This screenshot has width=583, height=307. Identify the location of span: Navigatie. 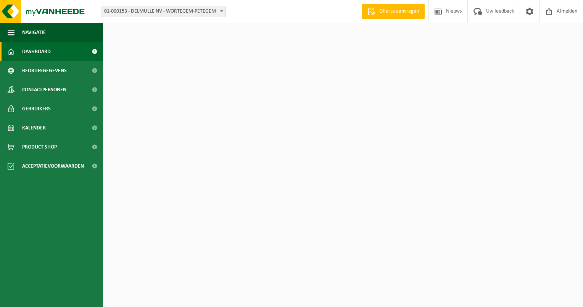
(34, 32).